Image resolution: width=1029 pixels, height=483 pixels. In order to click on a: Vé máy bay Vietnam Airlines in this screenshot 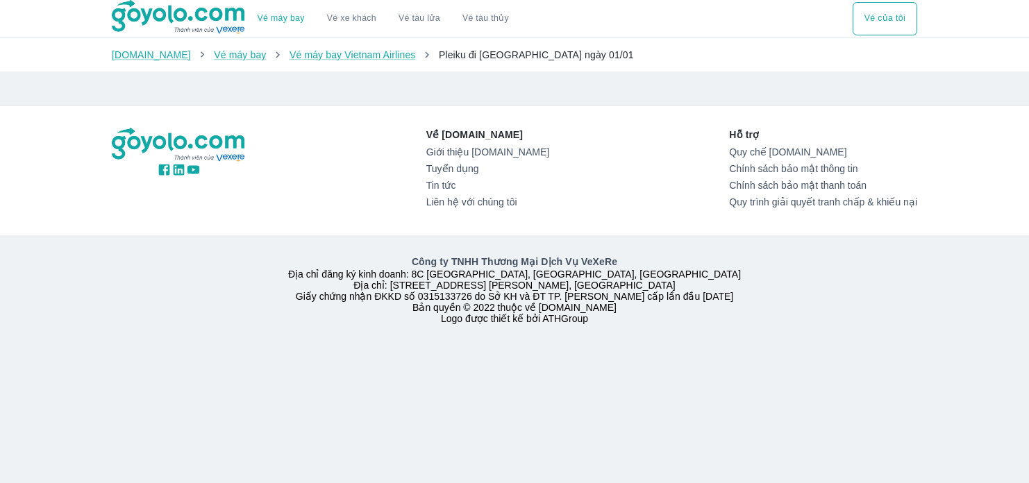, I will do `click(353, 55)`.